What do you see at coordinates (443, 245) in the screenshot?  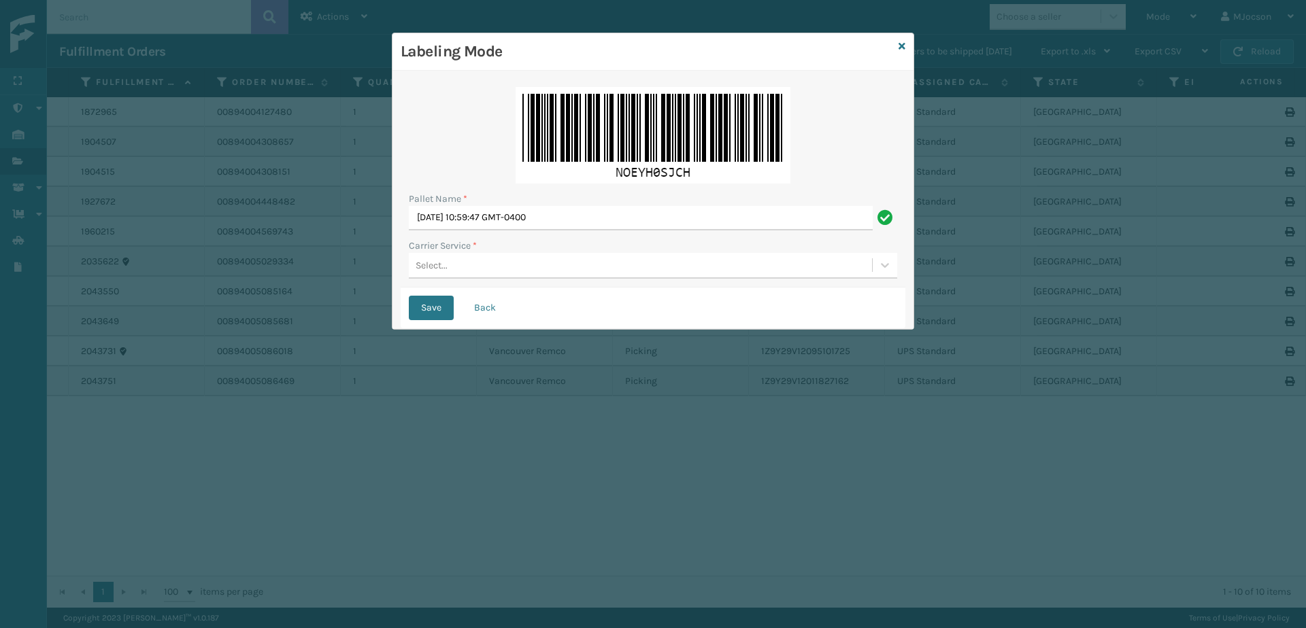 I see `label: Carrier Service` at bounding box center [443, 245].